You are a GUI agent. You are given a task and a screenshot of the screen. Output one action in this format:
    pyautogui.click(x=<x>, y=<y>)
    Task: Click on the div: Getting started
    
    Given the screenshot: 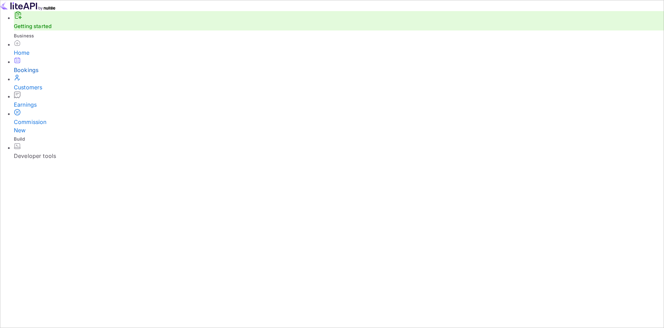 What is the action you would take?
    pyautogui.click(x=339, y=21)
    